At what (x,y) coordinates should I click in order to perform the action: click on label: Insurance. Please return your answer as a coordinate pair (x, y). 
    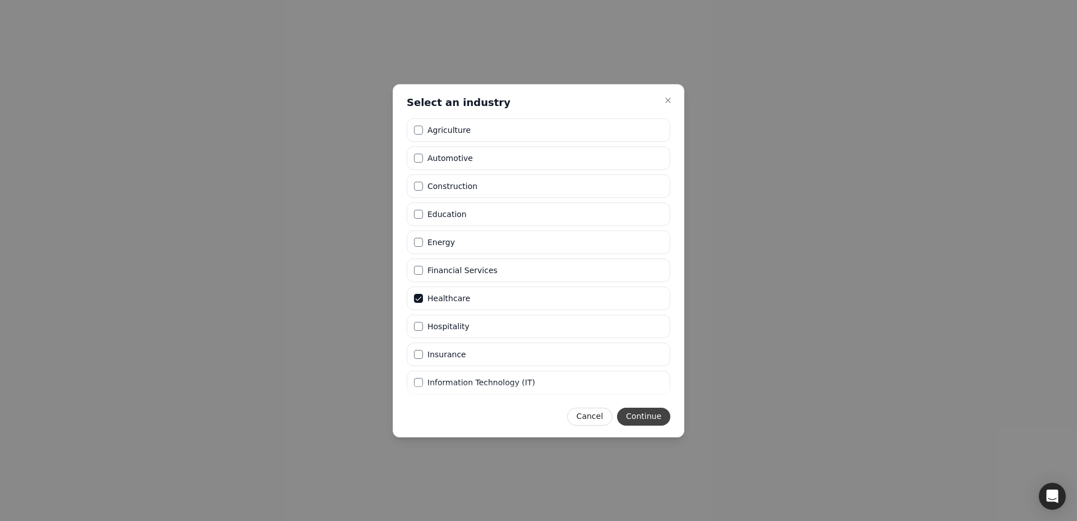
    Looking at the image, I should click on (446, 354).